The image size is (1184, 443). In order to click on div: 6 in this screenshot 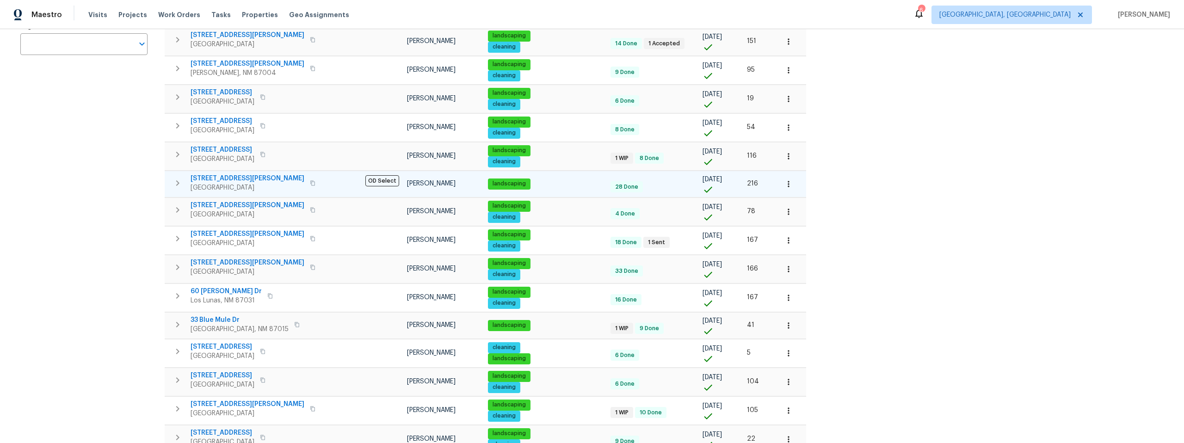, I will do `click(922, 10)`.